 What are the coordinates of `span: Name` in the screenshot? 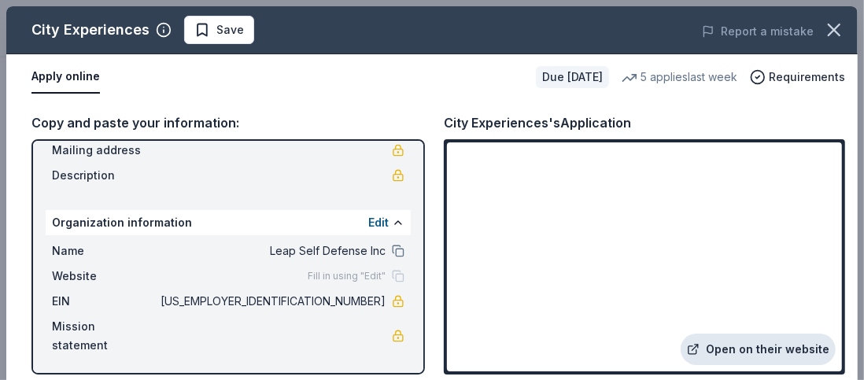 It's located at (105, 251).